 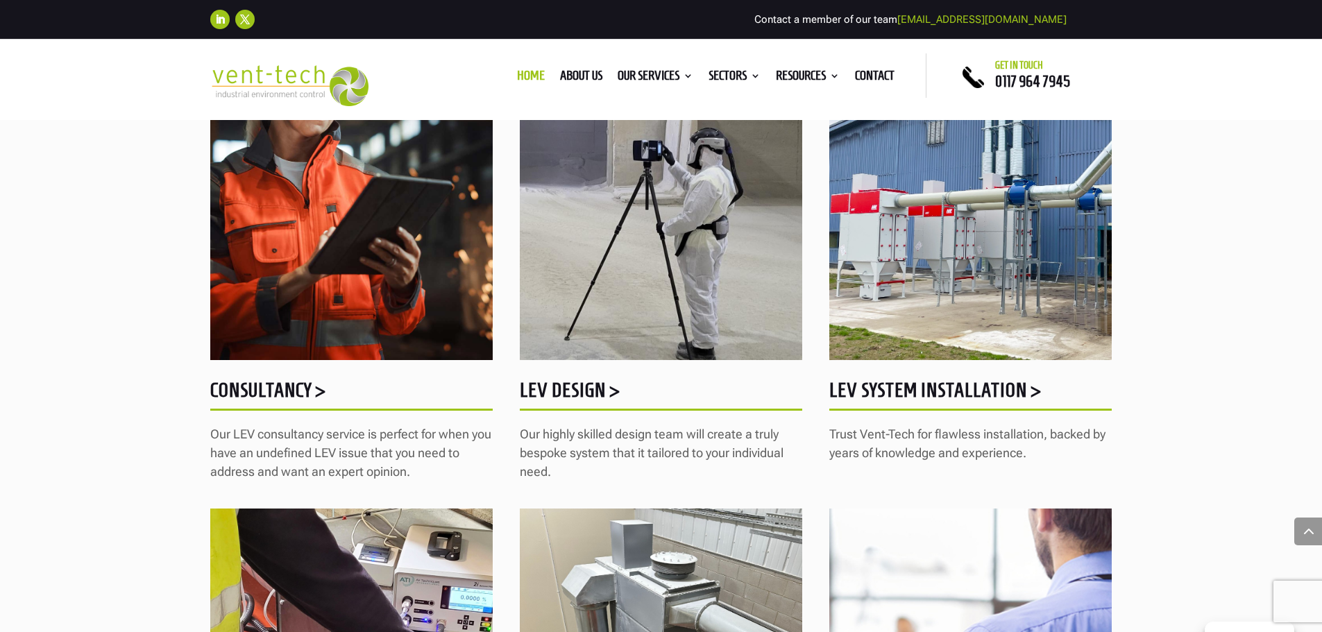 I want to click on span: Get in touch, so click(x=1018, y=65).